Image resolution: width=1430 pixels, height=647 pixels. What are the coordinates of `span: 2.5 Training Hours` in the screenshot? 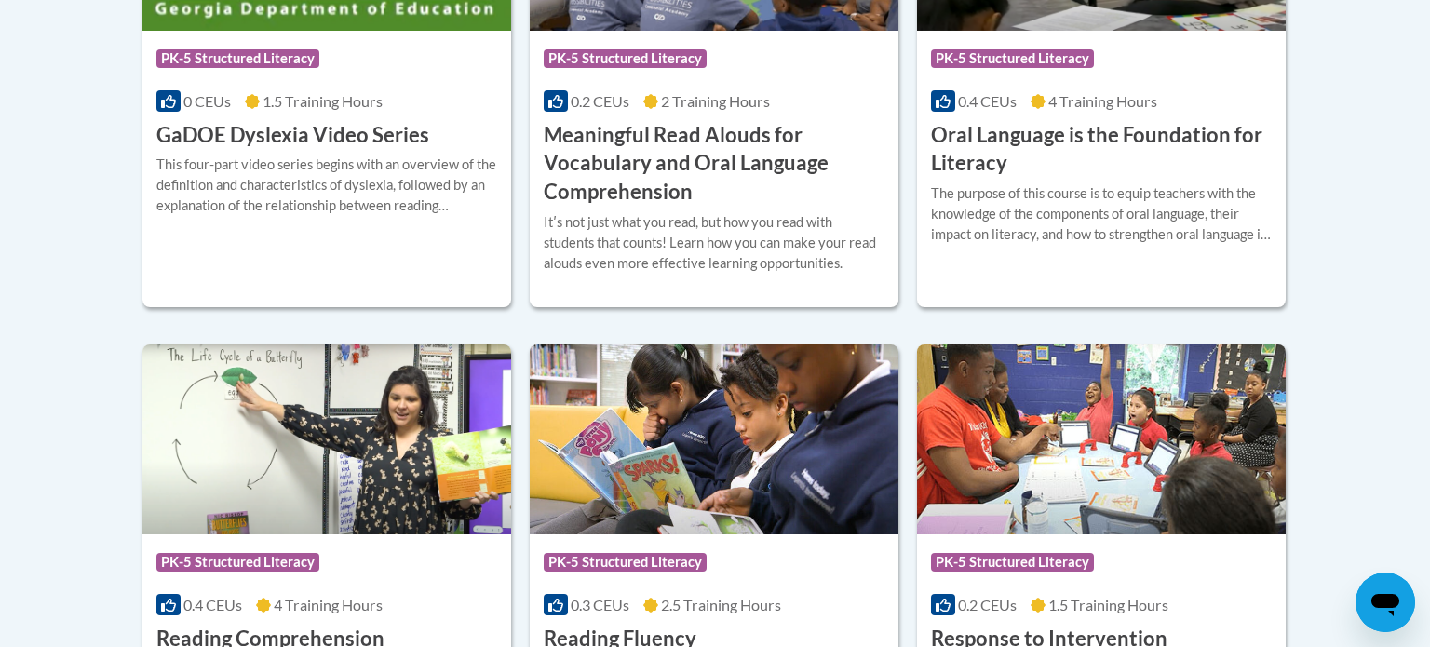 It's located at (721, 604).